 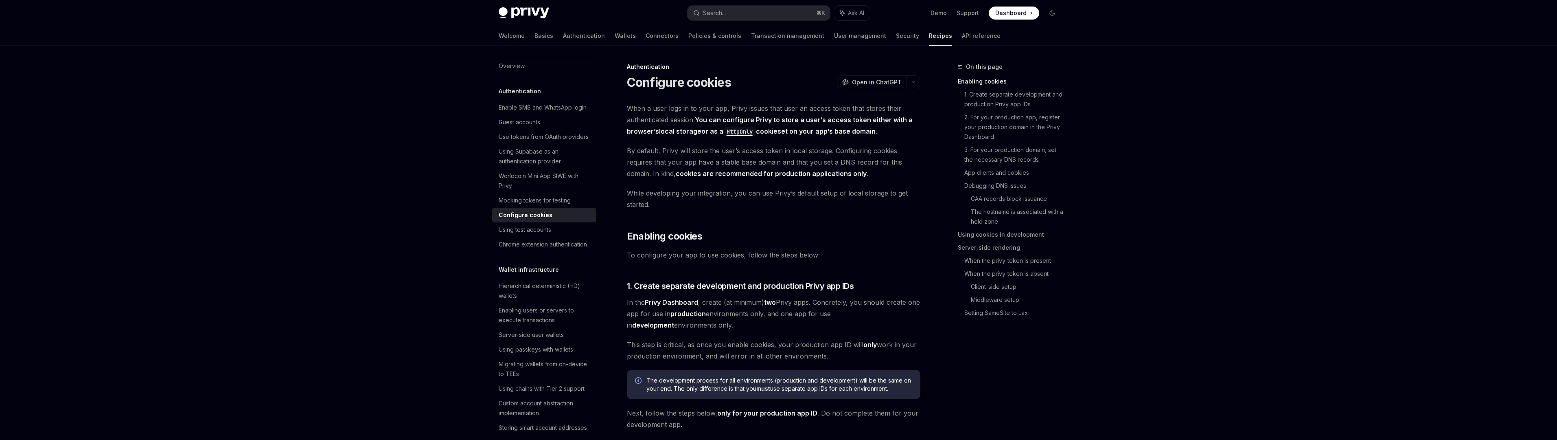 I want to click on code: HttpOnly, so click(x=740, y=131).